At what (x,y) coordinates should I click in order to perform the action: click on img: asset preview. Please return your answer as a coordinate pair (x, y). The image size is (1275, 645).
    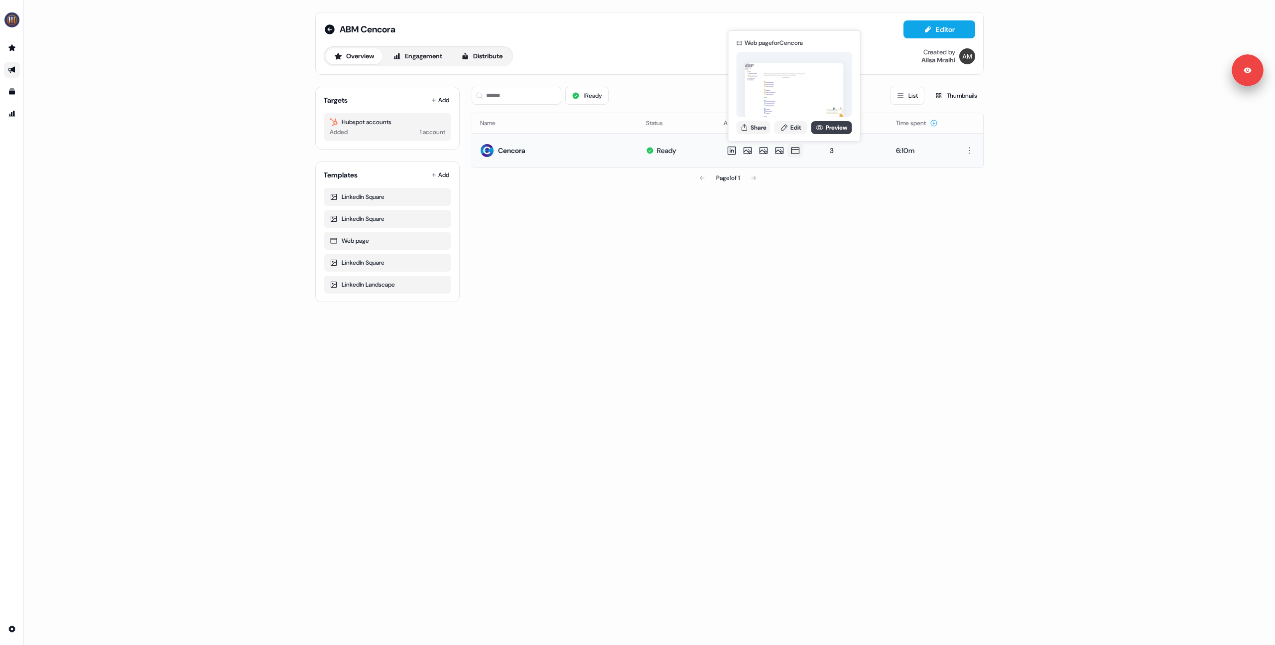
    Looking at the image, I should click on (794, 90).